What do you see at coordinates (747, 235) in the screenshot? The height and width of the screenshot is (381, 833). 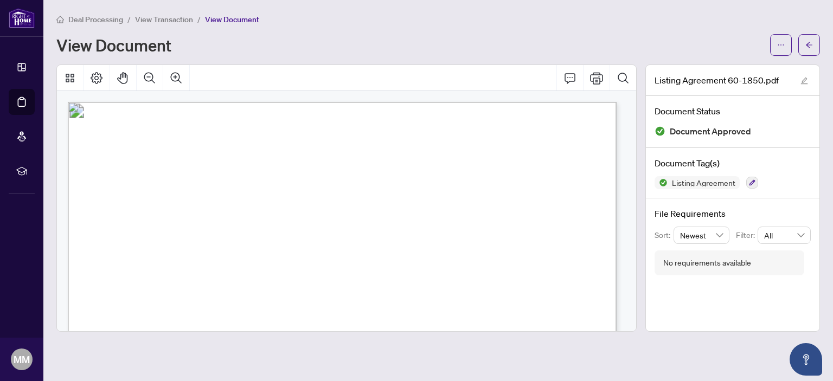 I see `p: Filter:` at bounding box center [747, 235].